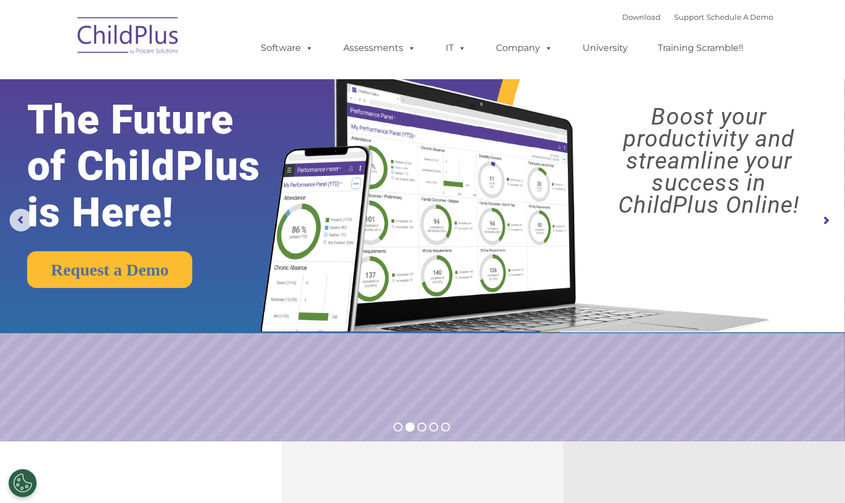 Image resolution: width=845 pixels, height=503 pixels. Describe the element at coordinates (181, 125) in the screenshot. I see `span: Phone number` at that location.